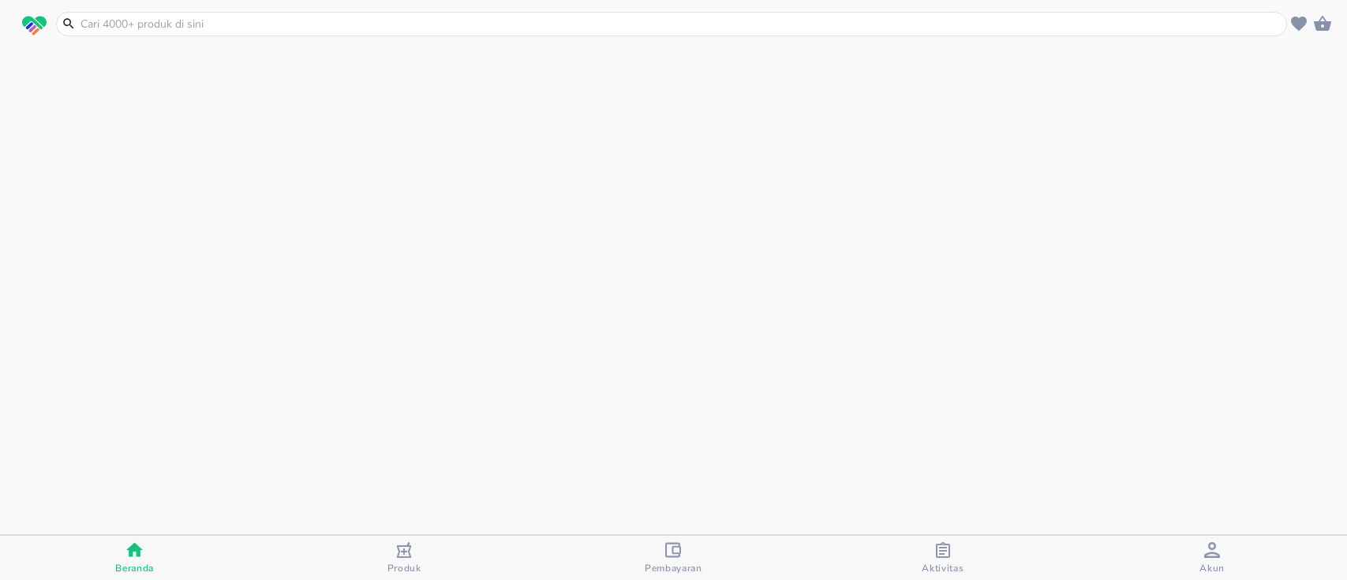  Describe the element at coordinates (1212, 568) in the screenshot. I see `span: Akun` at that location.